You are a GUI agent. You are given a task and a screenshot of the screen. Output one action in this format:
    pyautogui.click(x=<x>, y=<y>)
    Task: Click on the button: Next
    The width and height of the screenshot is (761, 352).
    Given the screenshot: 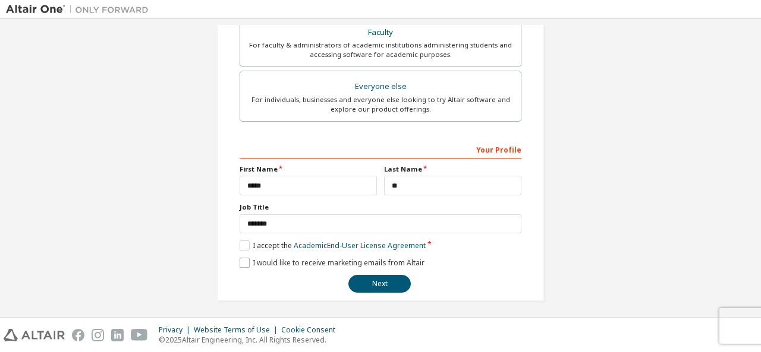 What is the action you would take?
    pyautogui.click(x=379, y=284)
    